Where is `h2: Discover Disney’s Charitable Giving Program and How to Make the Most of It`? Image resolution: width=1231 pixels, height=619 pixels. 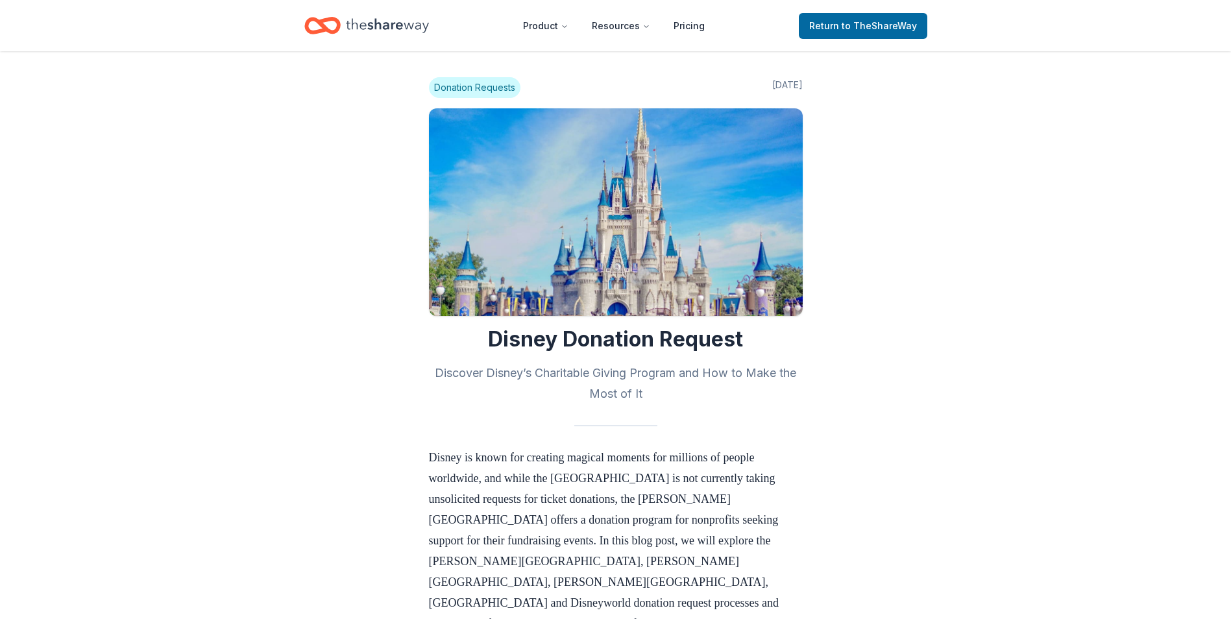 h2: Discover Disney’s Charitable Giving Program and How to Make the Most of It is located at coordinates (616, 384).